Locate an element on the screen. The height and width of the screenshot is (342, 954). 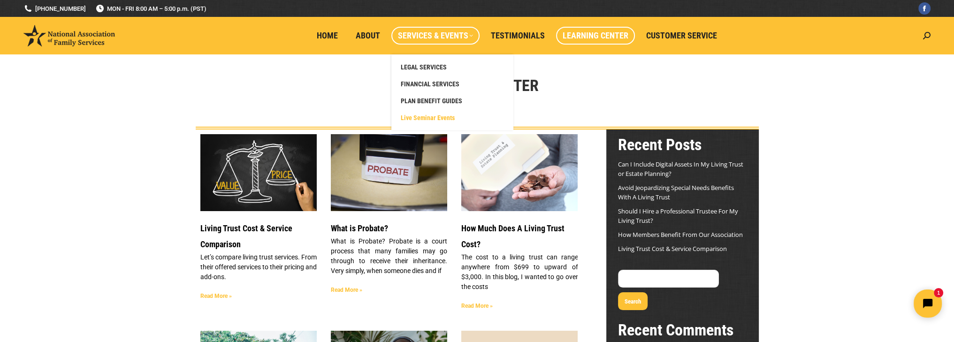
span: Services & Events is located at coordinates (436, 36).